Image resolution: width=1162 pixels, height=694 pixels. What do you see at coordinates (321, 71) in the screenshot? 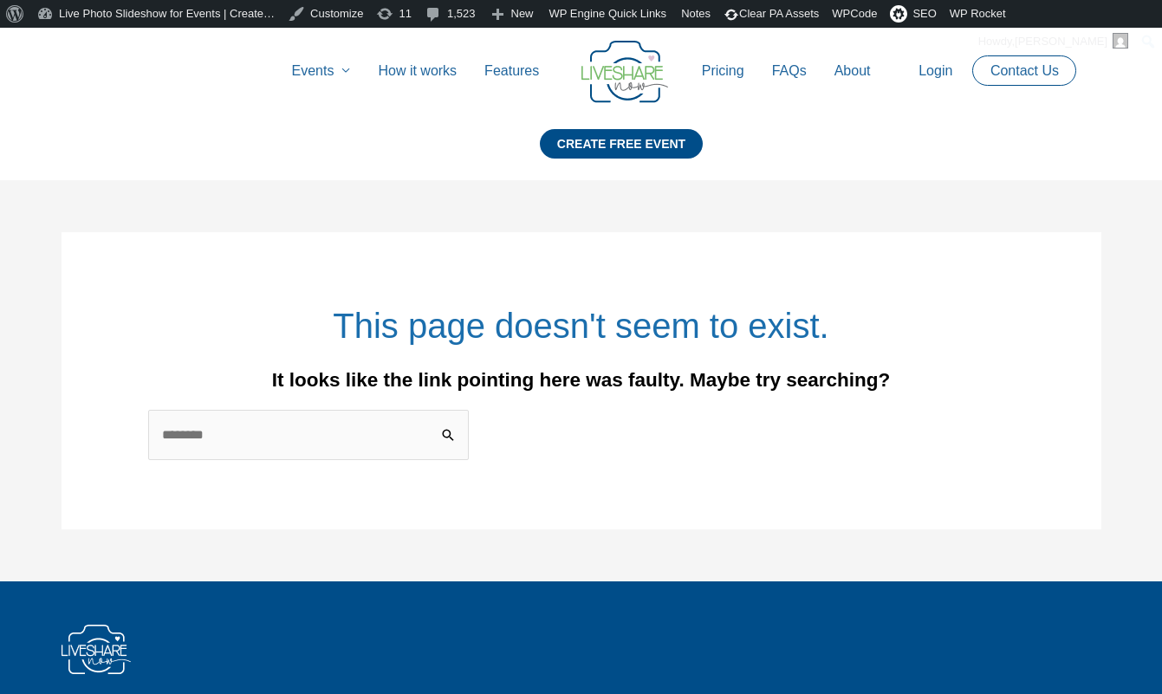
I see `a: Events` at bounding box center [321, 71].